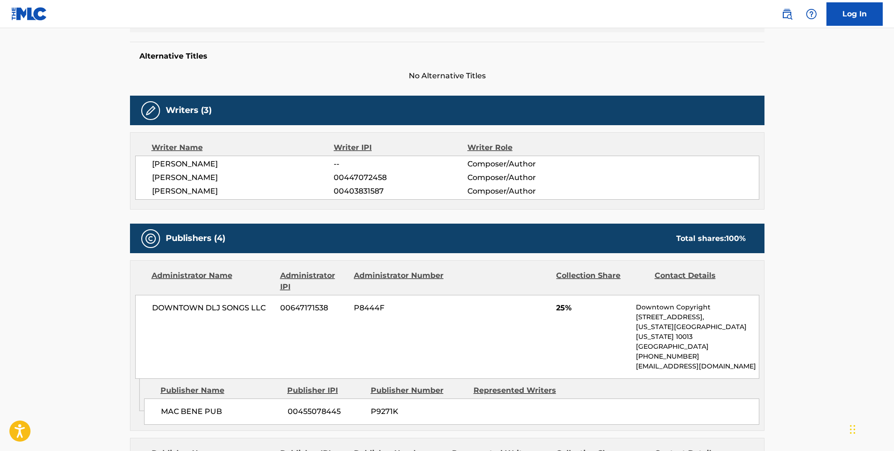 The image size is (894, 451). I want to click on div: Writer Name, so click(243, 148).